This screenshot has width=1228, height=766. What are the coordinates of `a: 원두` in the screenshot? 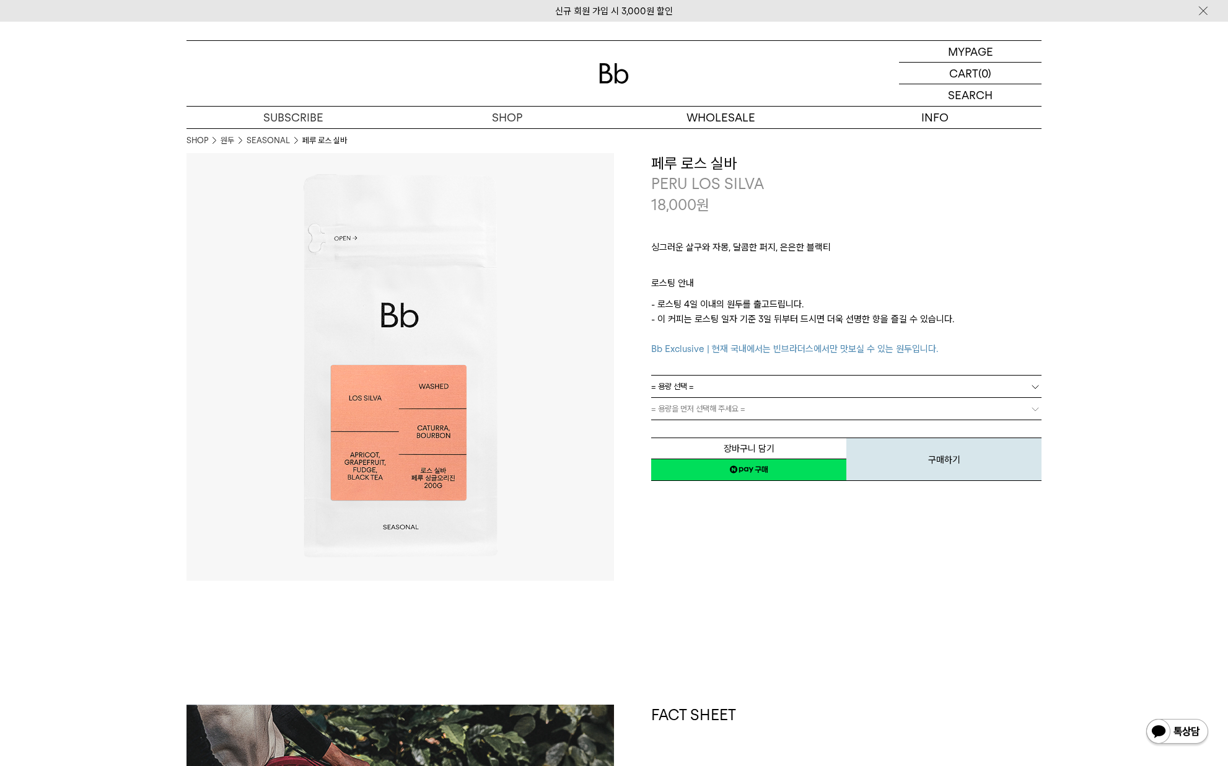 It's located at (227, 141).